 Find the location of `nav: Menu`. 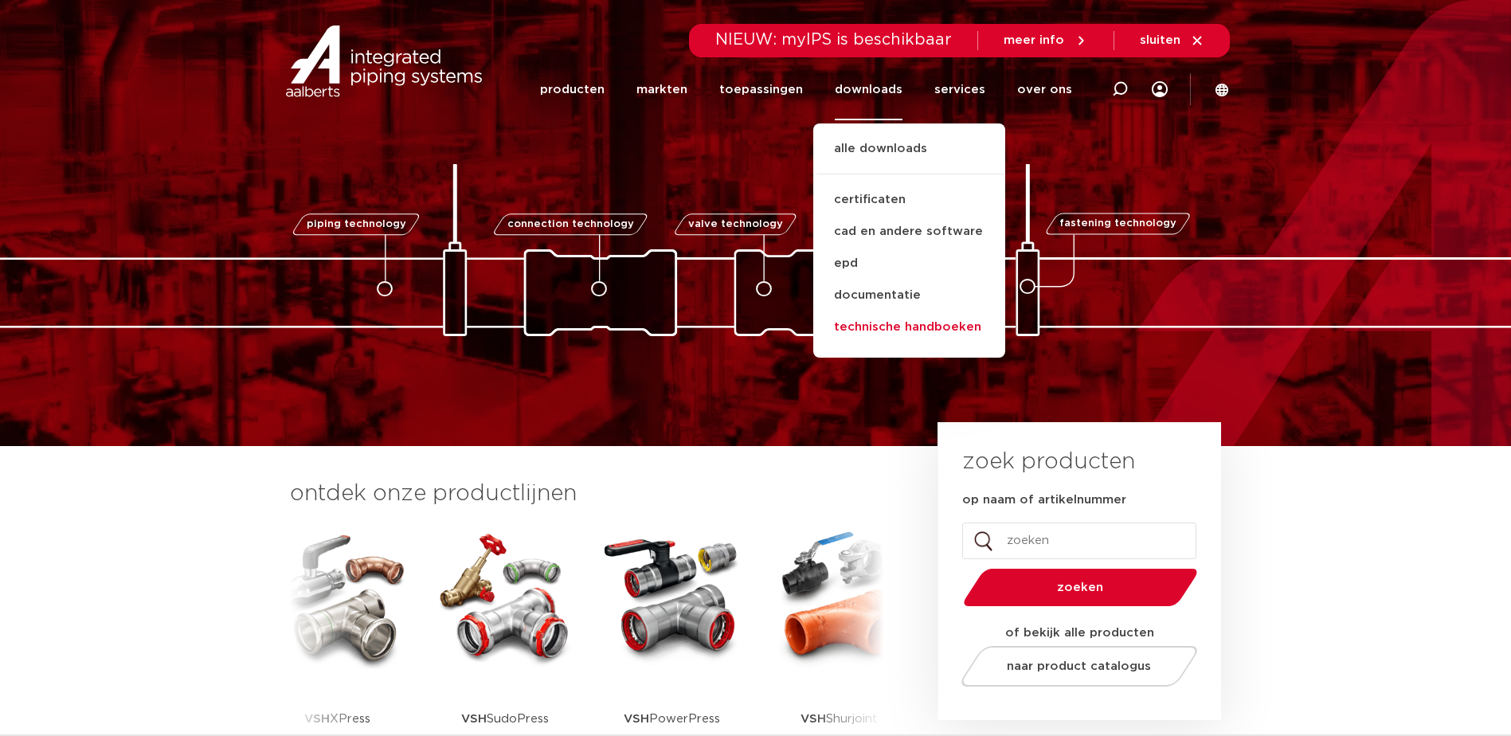

nav: Menu is located at coordinates (806, 89).